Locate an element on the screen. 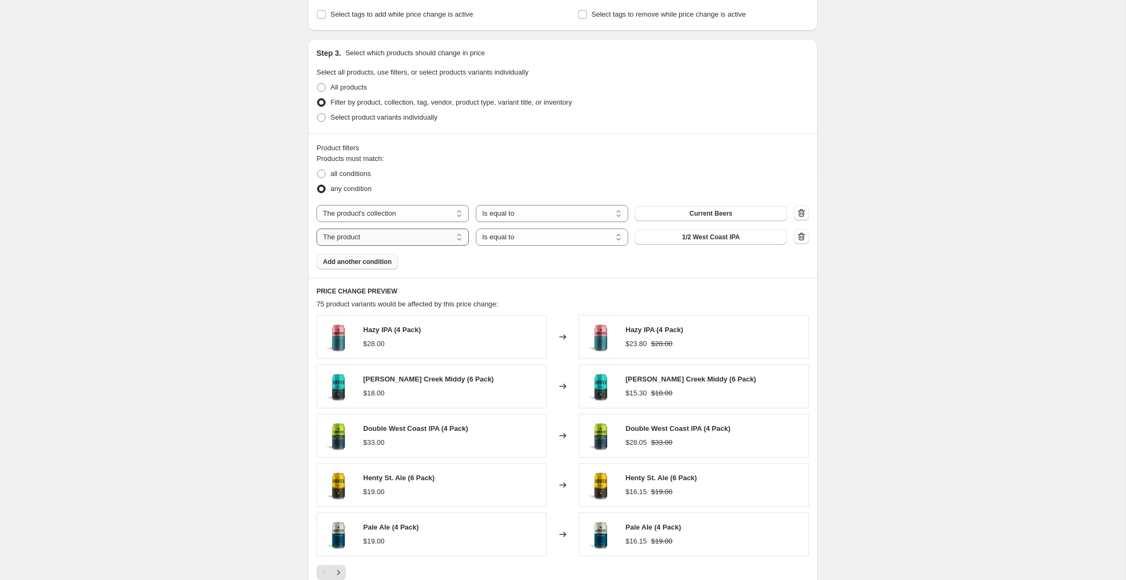  span: Current Beers is located at coordinates (711, 214).